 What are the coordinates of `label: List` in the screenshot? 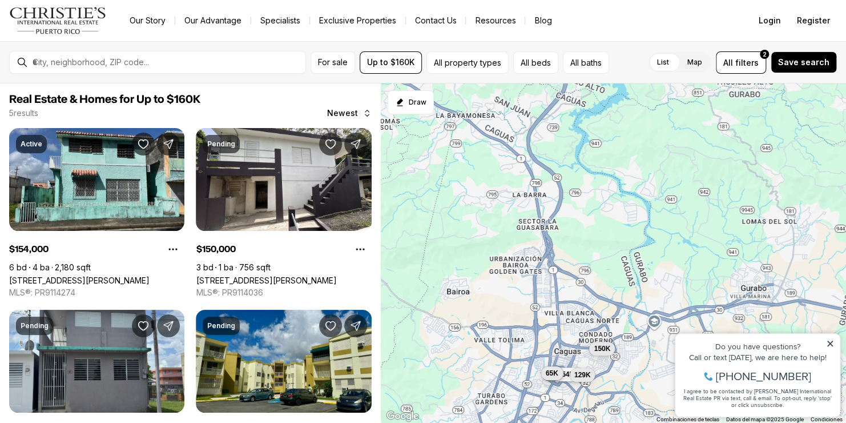 It's located at (663, 62).